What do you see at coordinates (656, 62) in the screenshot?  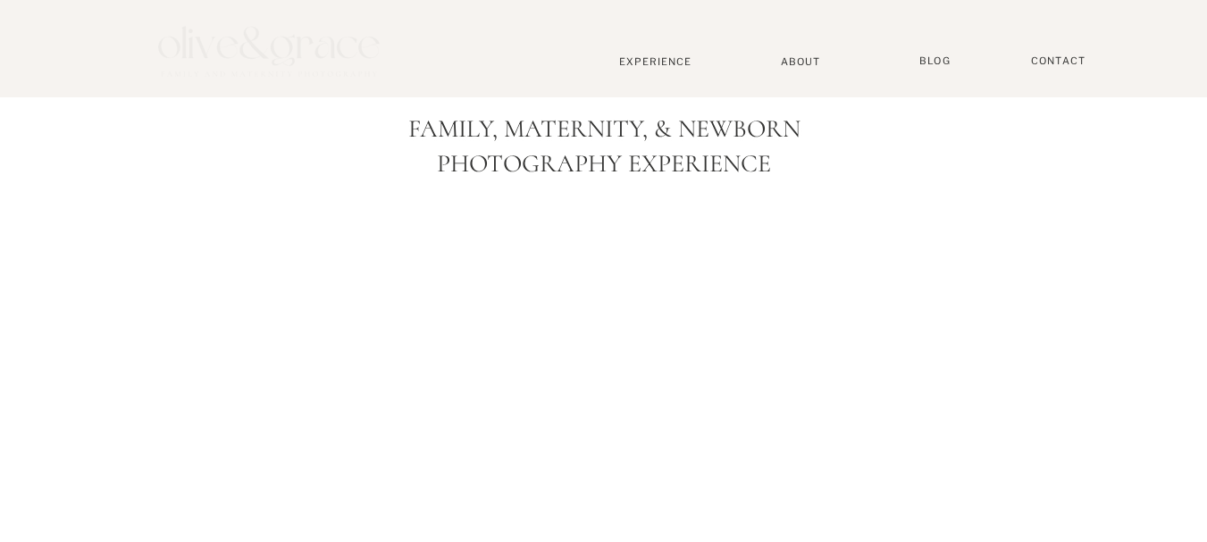 I see `a: Experience` at bounding box center [656, 62].